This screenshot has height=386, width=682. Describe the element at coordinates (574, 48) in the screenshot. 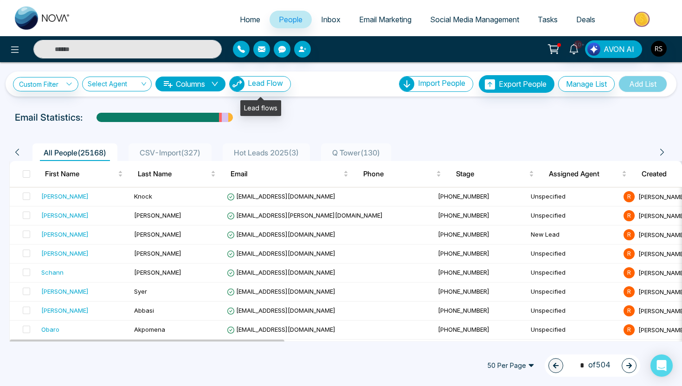

I see `a: 10+` at that location.